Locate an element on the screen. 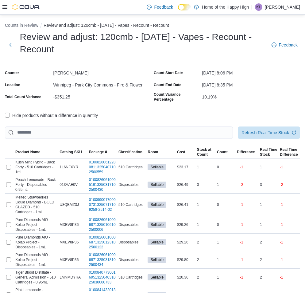 The image size is (305, 293). div: -$351.25 is located at coordinates (102, 96).